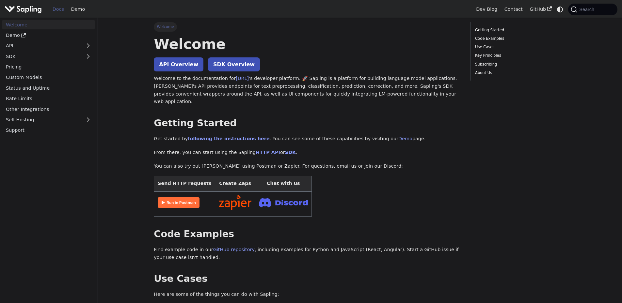  I want to click on th: Create Zaps, so click(235, 184).